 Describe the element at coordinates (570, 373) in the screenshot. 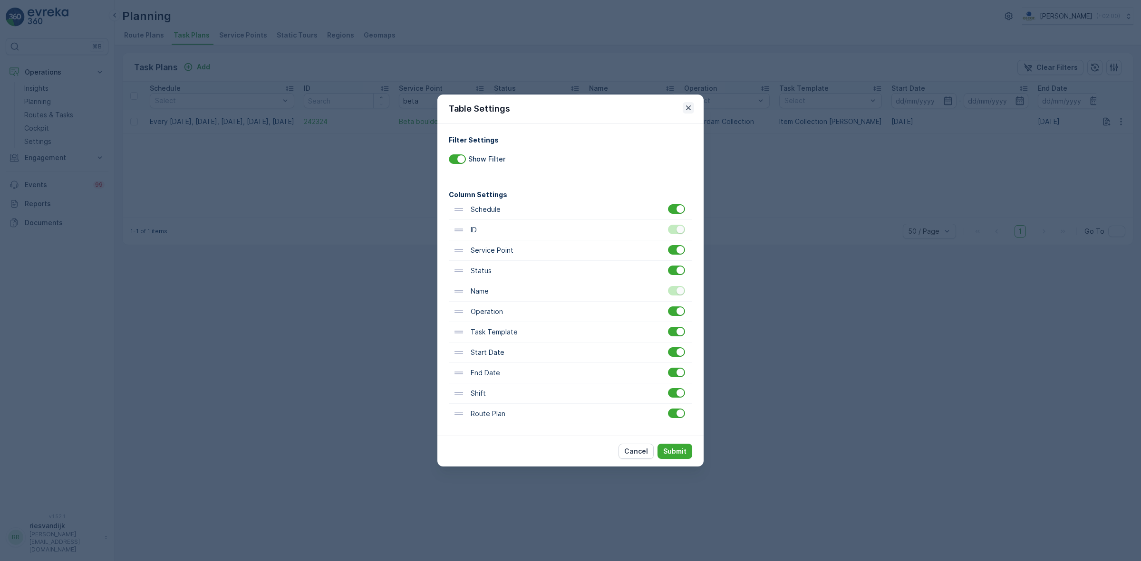

I see `div: End Date` at that location.